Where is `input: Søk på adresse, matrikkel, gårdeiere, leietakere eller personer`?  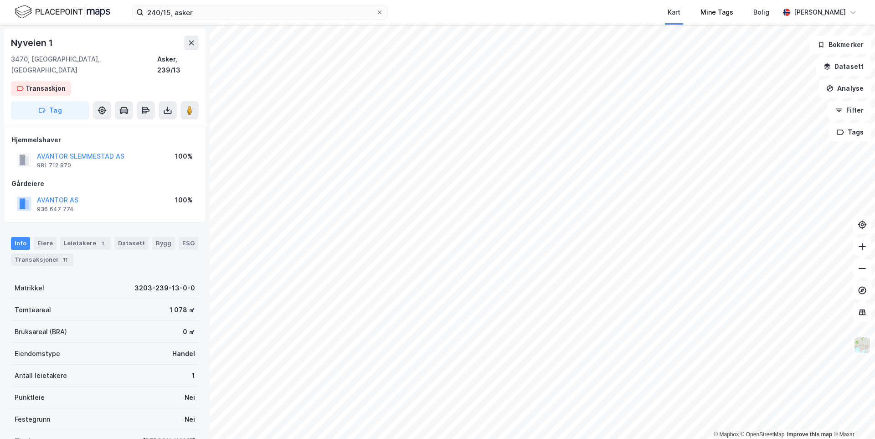
input: Søk på adresse, matrikkel, gårdeiere, leietakere eller personer is located at coordinates (260, 12).